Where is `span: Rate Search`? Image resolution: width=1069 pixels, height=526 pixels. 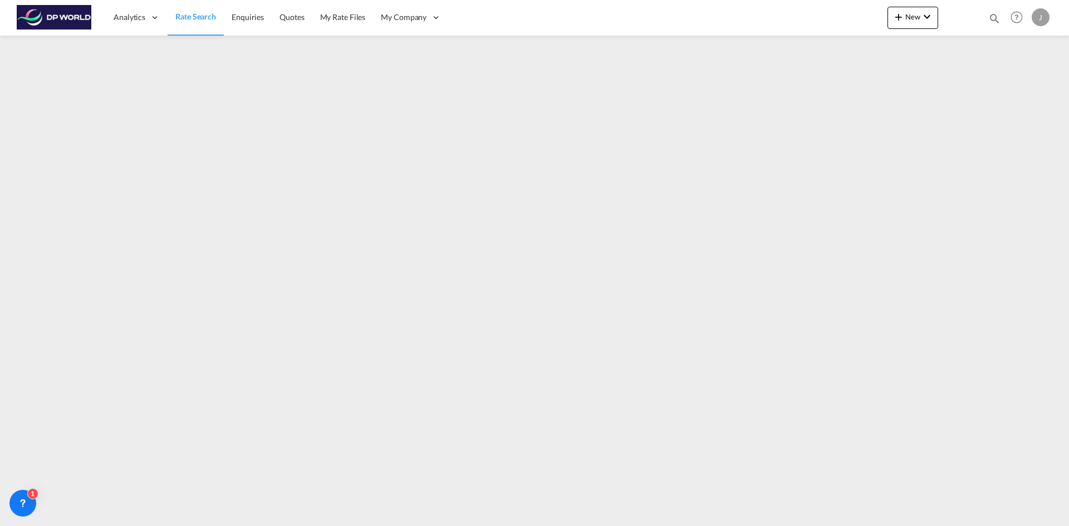
span: Rate Search is located at coordinates (195, 16).